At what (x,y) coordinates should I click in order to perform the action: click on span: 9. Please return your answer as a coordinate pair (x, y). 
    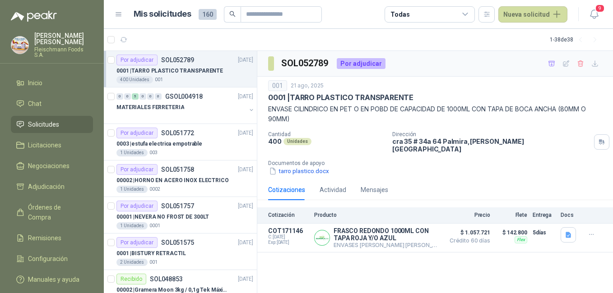
    Looking at the image, I should click on (600, 8).